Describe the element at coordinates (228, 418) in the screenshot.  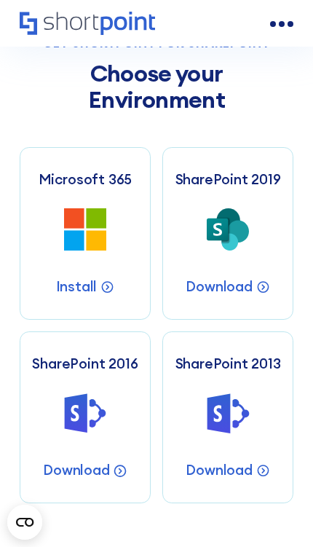
I see `a: SharePoint 2013Download` at that location.